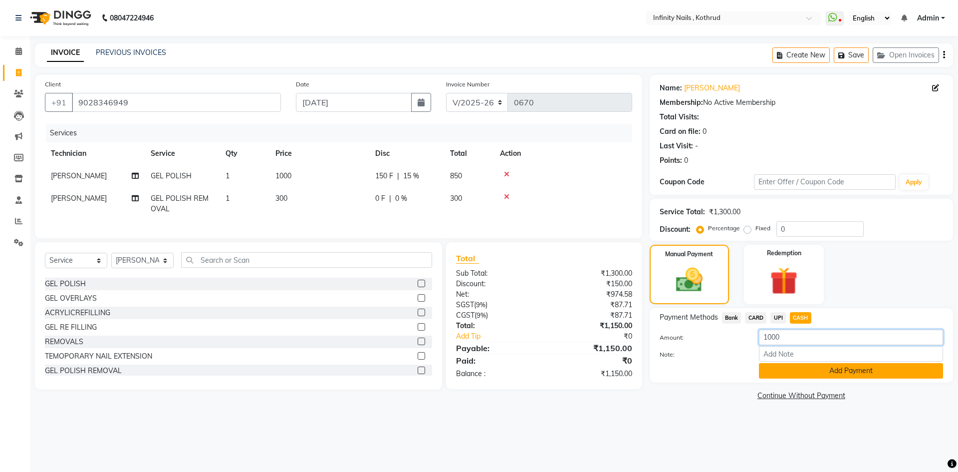 This screenshot has height=472, width=958. What do you see at coordinates (592, 294) in the screenshot?
I see `div: ₹974.58` at bounding box center [592, 294].